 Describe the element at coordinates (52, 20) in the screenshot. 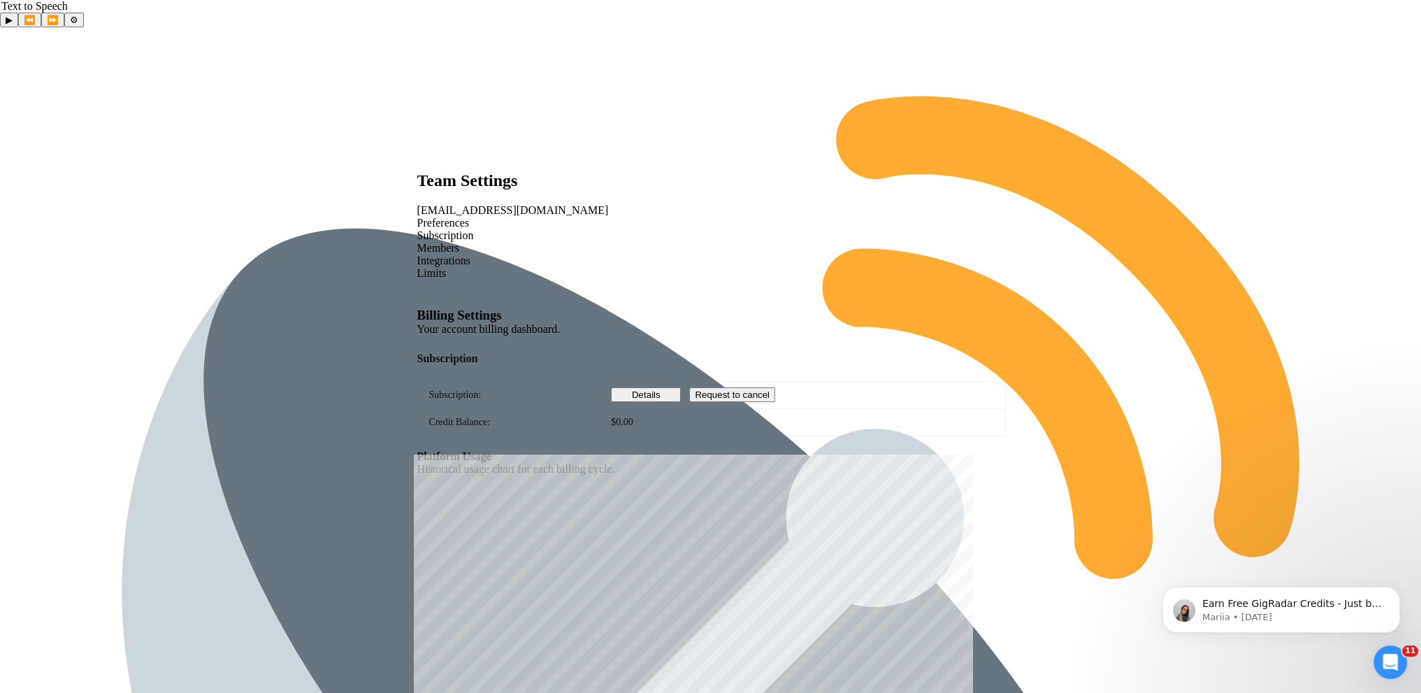

I see `button: Forward` at that location.